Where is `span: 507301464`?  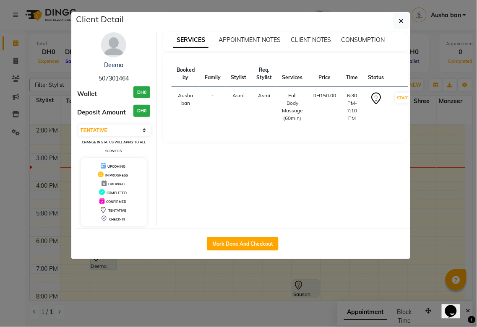
span: 507301464 is located at coordinates (114, 78).